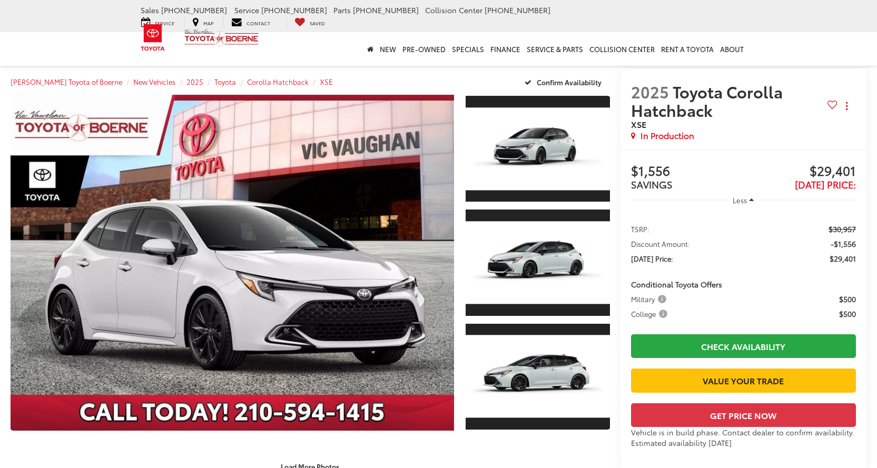 This screenshot has width=877, height=468. I want to click on button: Actions, so click(846, 106).